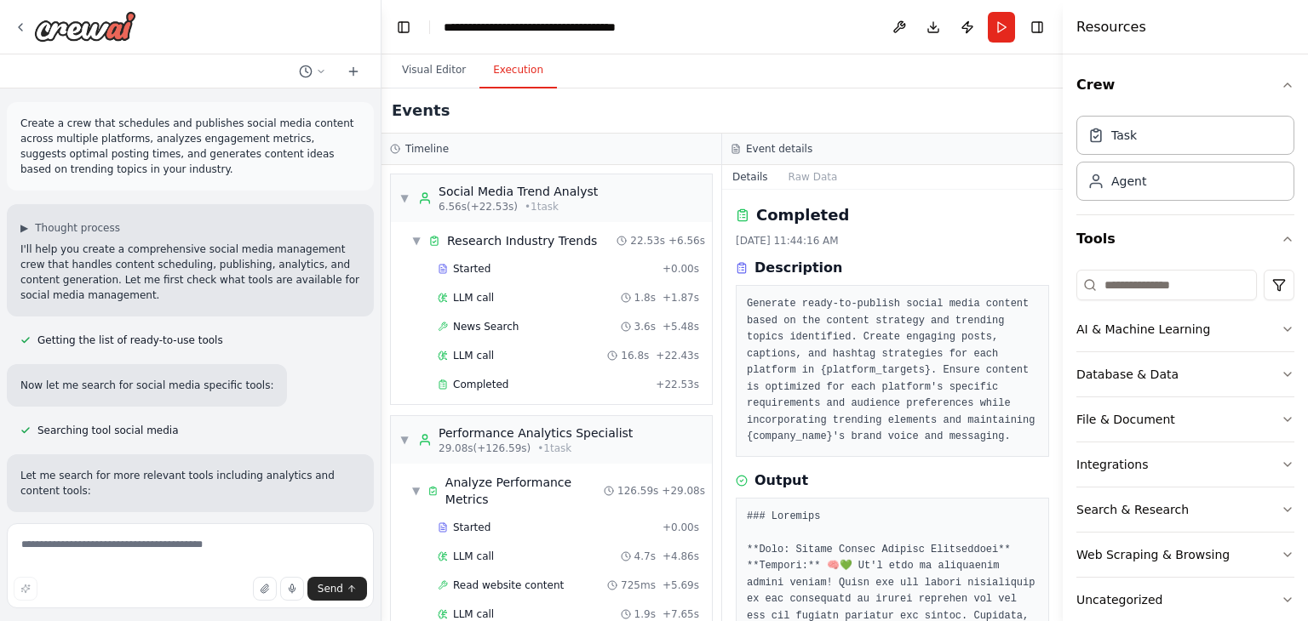  I want to click on div: AI & Machine Learning, so click(1142, 329).